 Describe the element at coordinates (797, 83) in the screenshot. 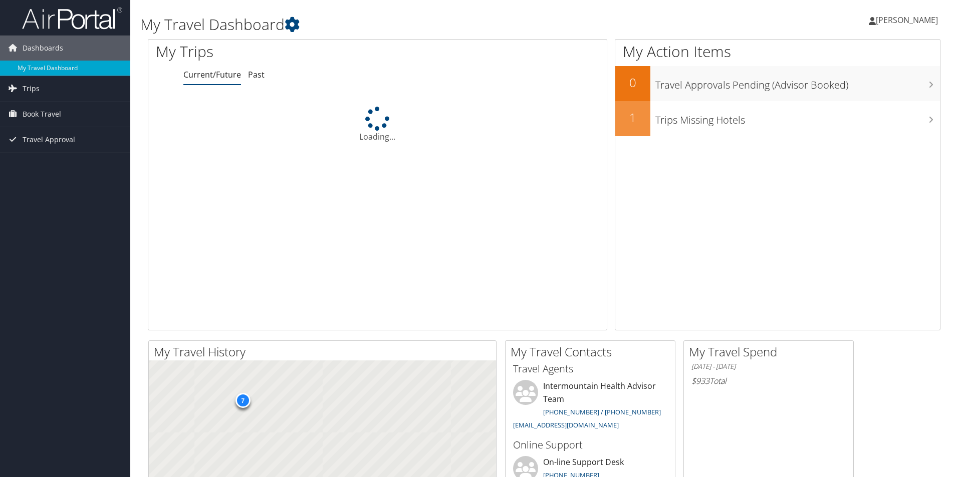

I see `h3: Travel Approvals Pending (Advisor Booked)` at that location.